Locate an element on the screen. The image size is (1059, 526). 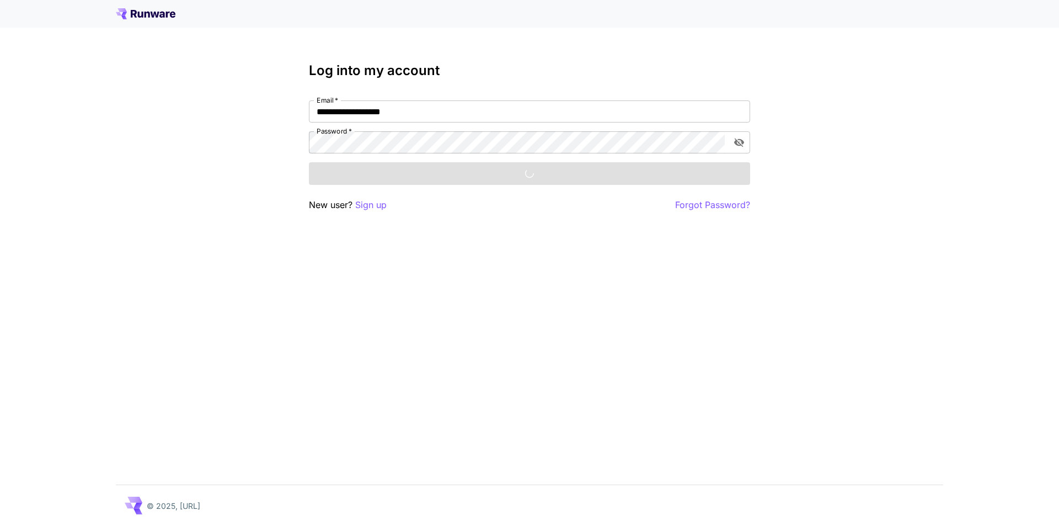
p: New user? is located at coordinates (347, 205).